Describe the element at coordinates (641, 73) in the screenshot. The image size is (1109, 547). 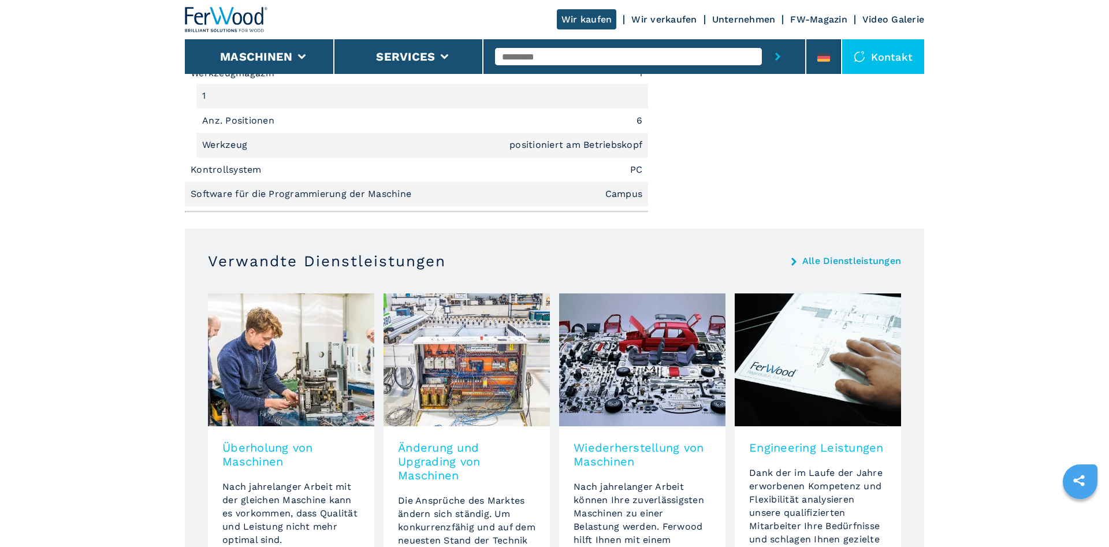
I see `em: 1` at that location.